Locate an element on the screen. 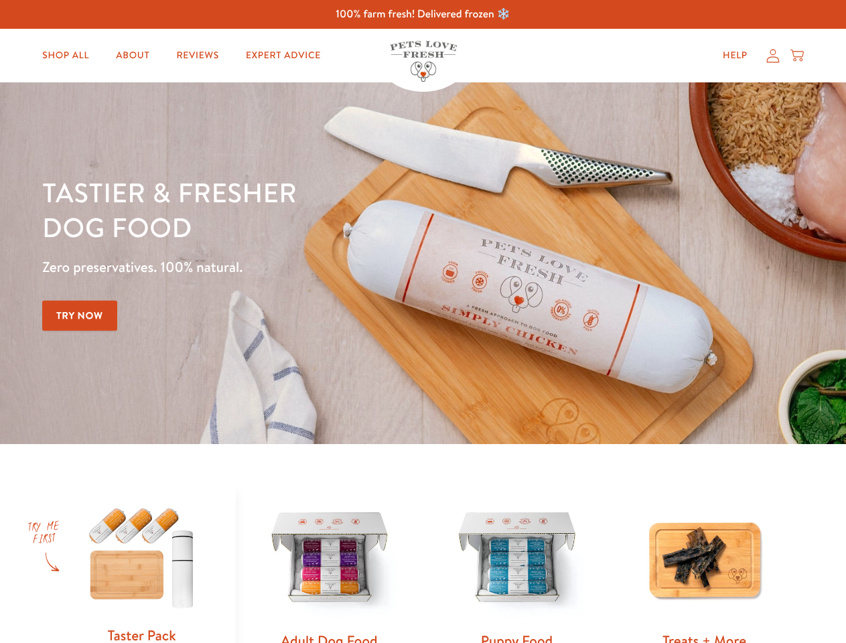  a: Try Now is located at coordinates (80, 315).